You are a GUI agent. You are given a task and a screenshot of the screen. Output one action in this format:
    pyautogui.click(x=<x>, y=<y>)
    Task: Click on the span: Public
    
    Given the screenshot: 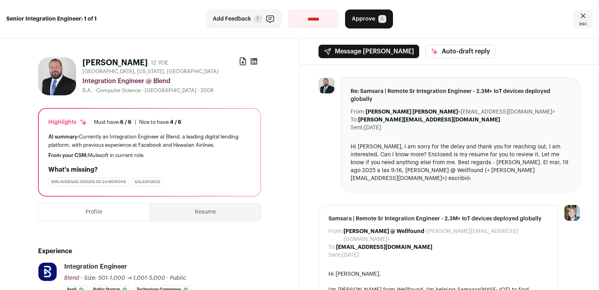 What is the action you would take?
    pyautogui.click(x=178, y=278)
    